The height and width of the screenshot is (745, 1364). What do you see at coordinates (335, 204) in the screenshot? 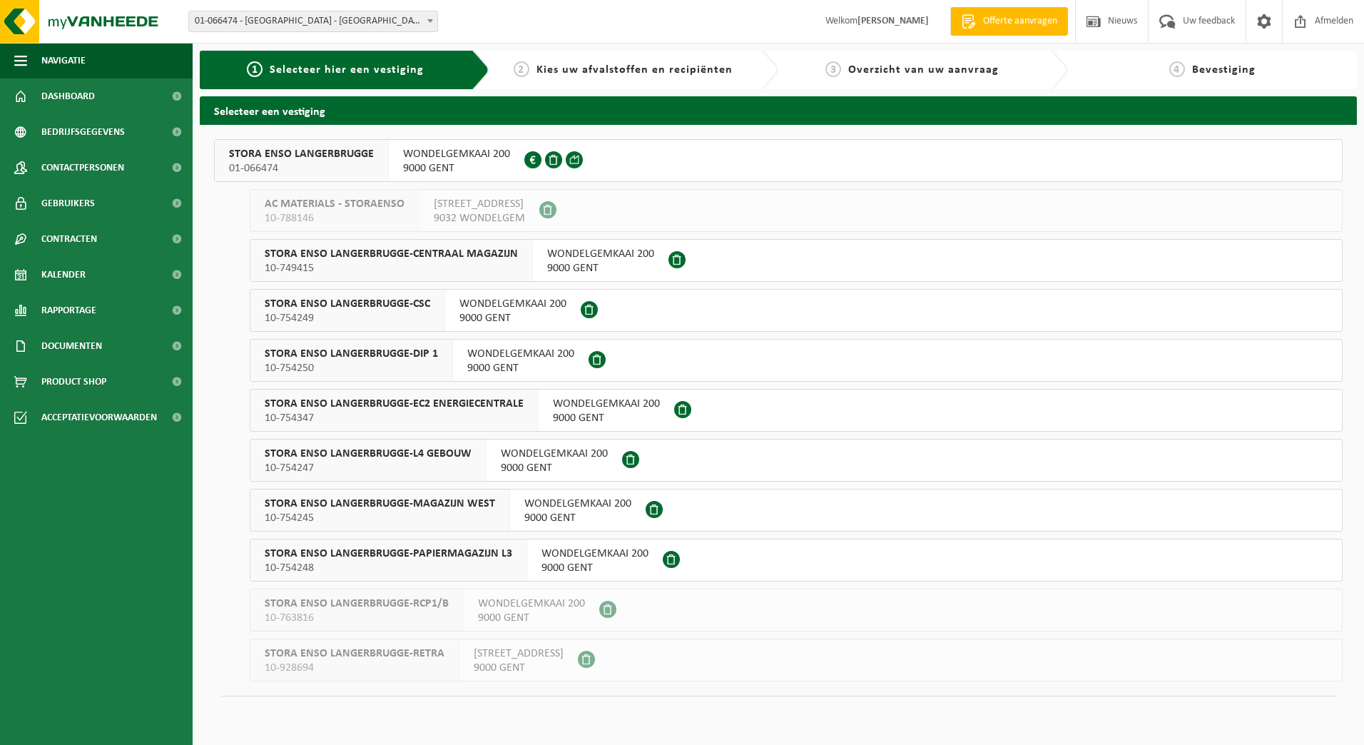
I see `span: AC MATERIALS - STORAENSO` at bounding box center [335, 204].